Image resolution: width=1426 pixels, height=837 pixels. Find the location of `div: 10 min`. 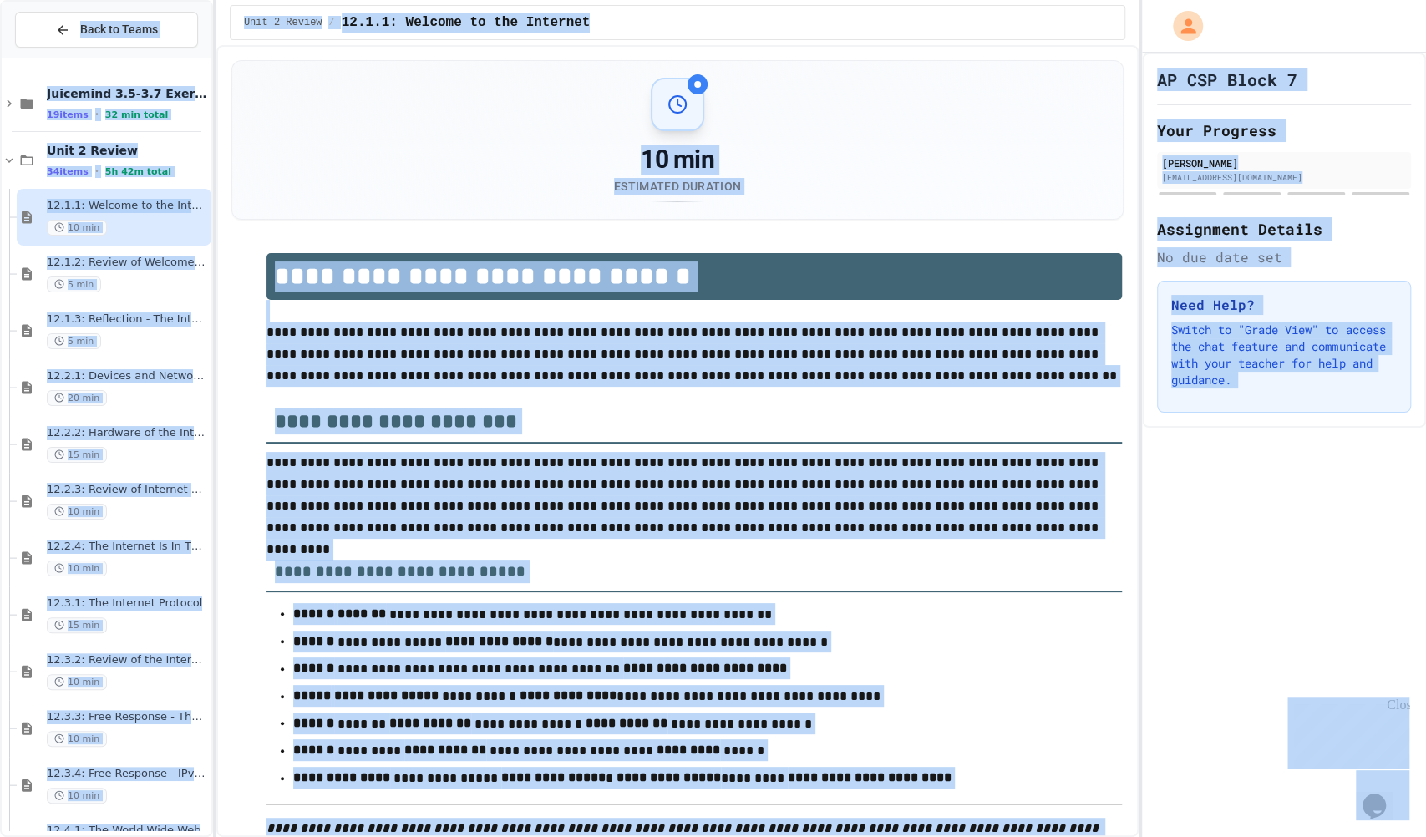

div: 10 min is located at coordinates (677, 160).